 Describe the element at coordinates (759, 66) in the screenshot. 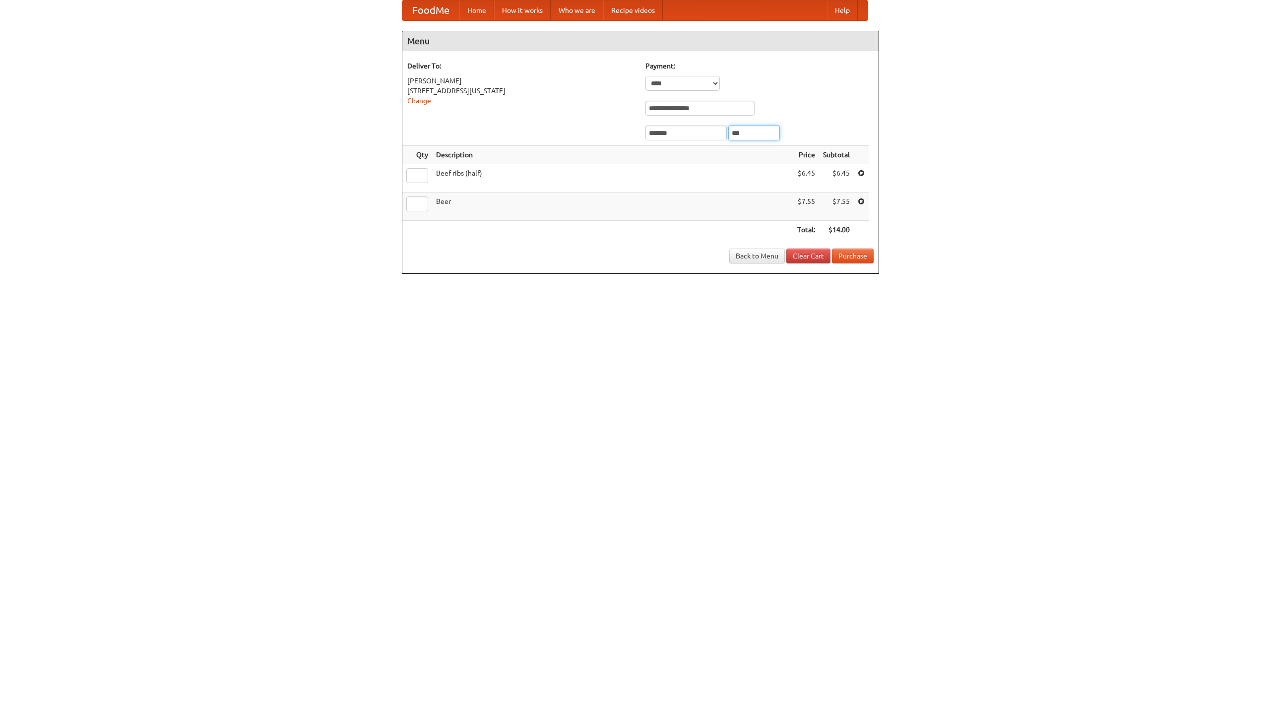

I see `h5: Payment:` at that location.